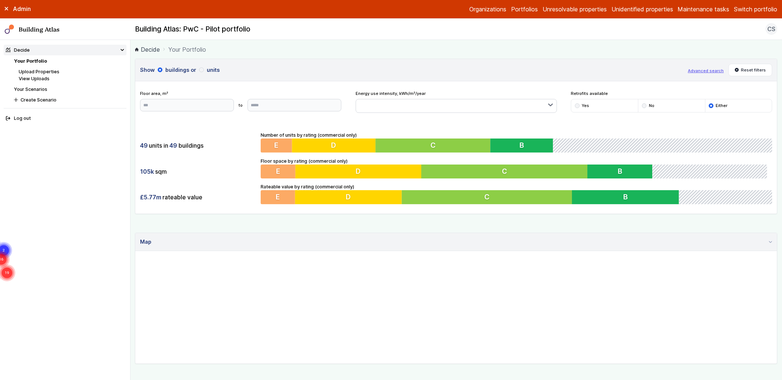 Image resolution: width=782 pixels, height=380 pixels. I want to click on span: CS, so click(772, 29).